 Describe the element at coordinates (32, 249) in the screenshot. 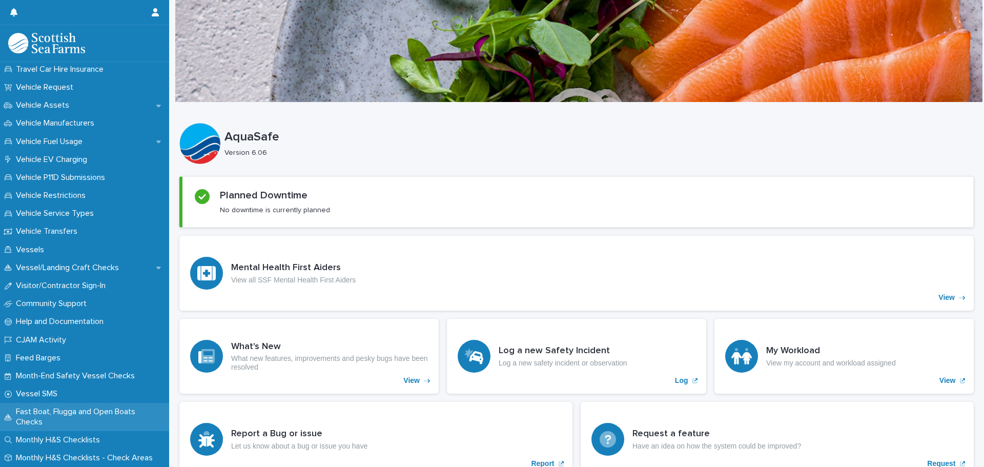

I see `p: Vessels` at that location.